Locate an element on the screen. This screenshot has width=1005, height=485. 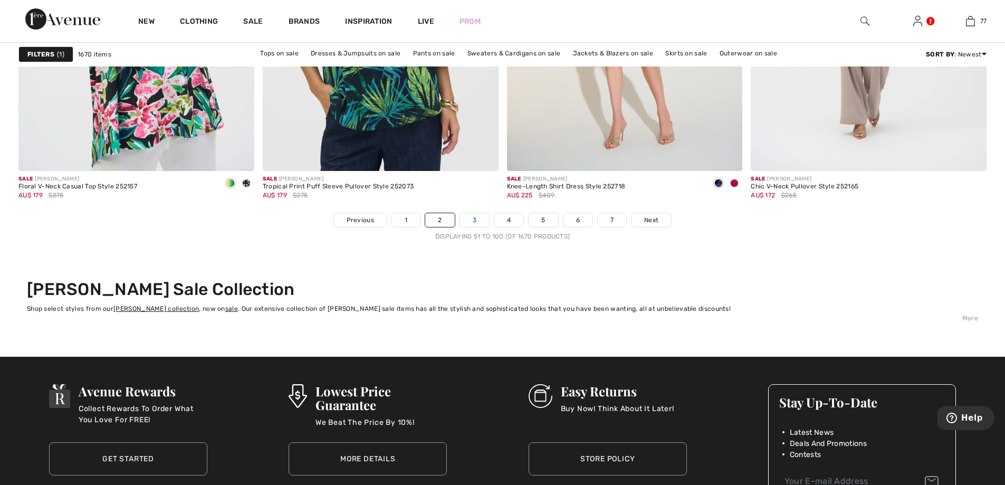
span: 1 is located at coordinates (61, 54).